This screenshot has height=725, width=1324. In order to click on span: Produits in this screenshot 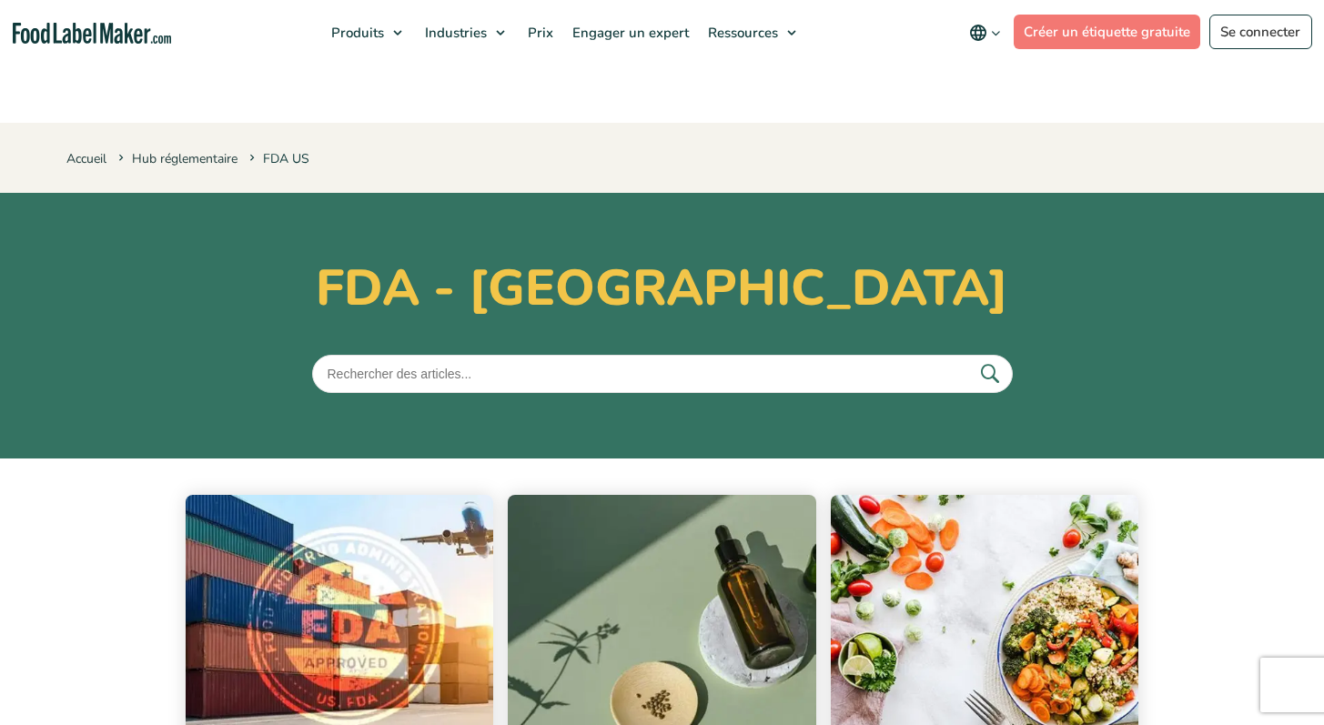, I will do `click(356, 33)`.